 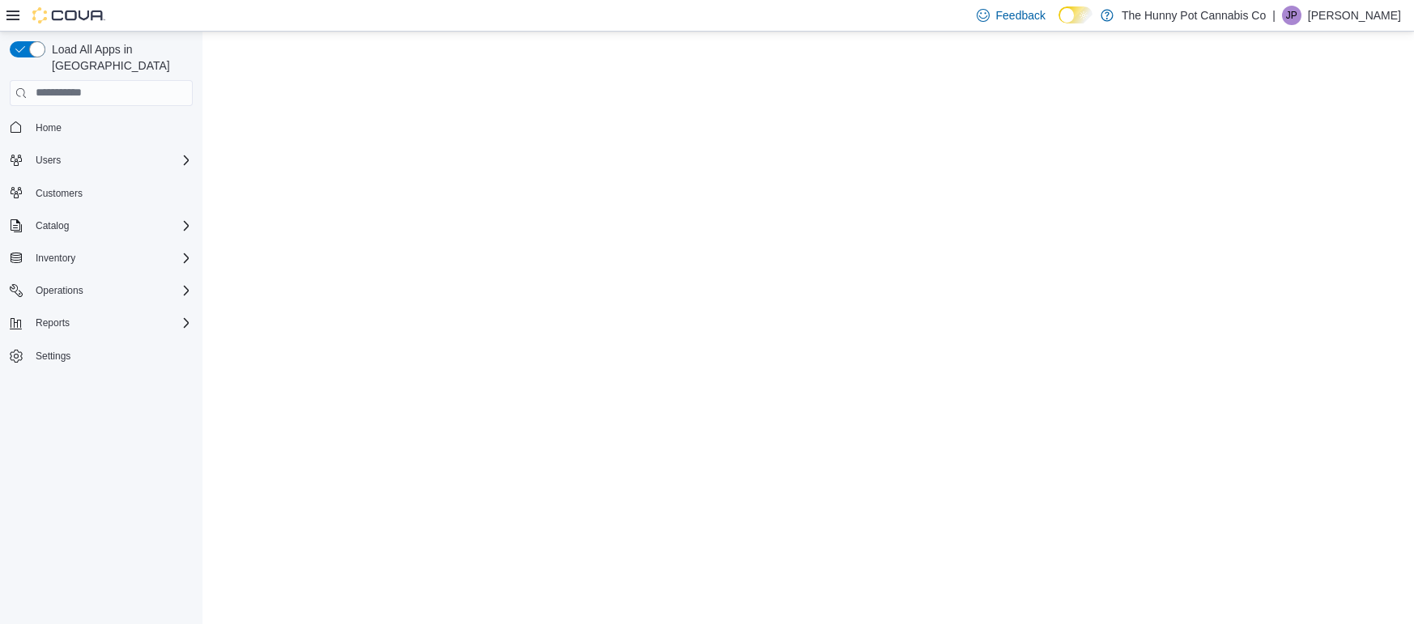 What do you see at coordinates (49, 128) in the screenshot?
I see `a: Home` at bounding box center [49, 128].